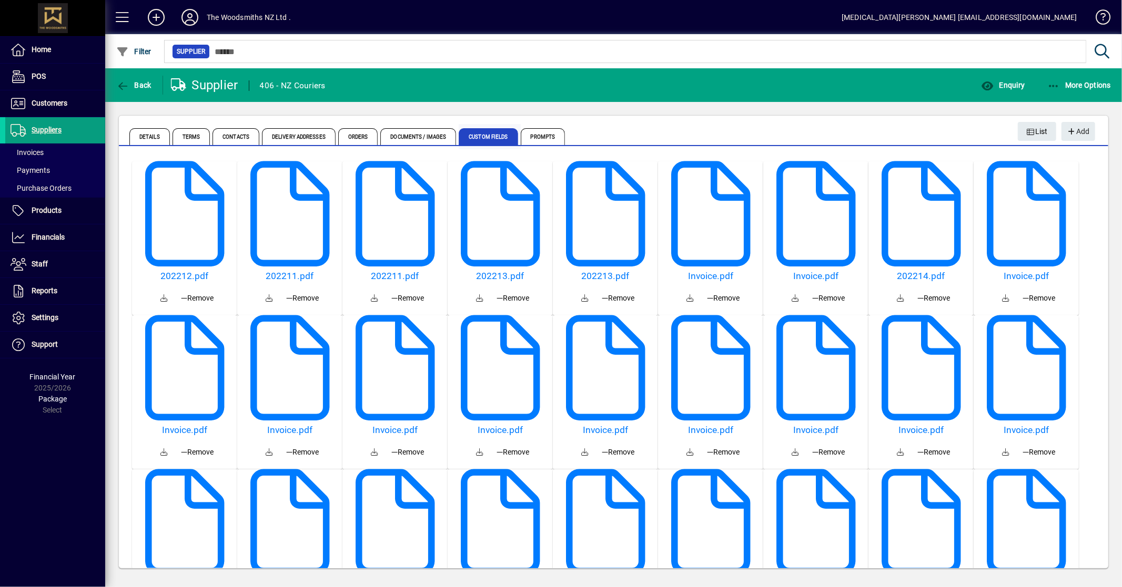  What do you see at coordinates (46, 130) in the screenshot?
I see `span: Suppliers` at bounding box center [46, 130].